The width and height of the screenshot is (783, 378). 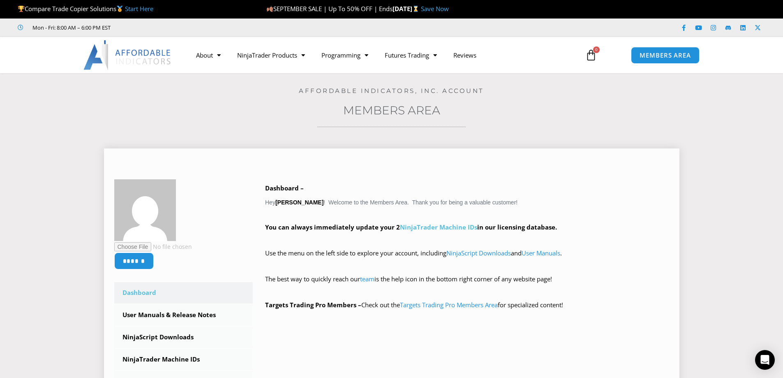 I want to click on a: Members Area, so click(x=392, y=110).